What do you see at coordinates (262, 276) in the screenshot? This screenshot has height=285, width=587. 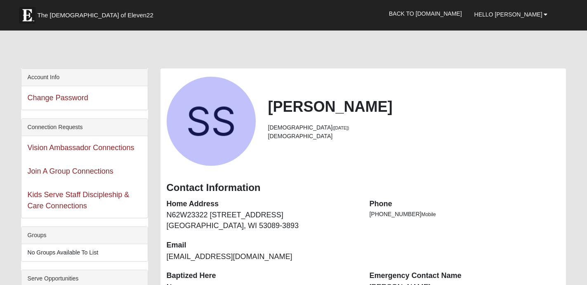 I see `dt: Baptized Here` at bounding box center [262, 276].